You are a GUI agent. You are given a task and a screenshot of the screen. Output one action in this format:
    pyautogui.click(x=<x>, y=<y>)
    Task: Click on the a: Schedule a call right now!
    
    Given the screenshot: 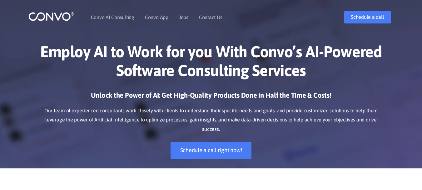 What is the action you would take?
    pyautogui.click(x=211, y=150)
    